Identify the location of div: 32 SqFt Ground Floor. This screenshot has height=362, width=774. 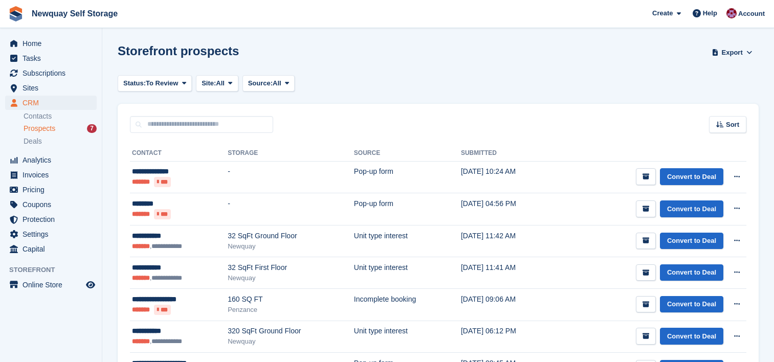
(290, 236).